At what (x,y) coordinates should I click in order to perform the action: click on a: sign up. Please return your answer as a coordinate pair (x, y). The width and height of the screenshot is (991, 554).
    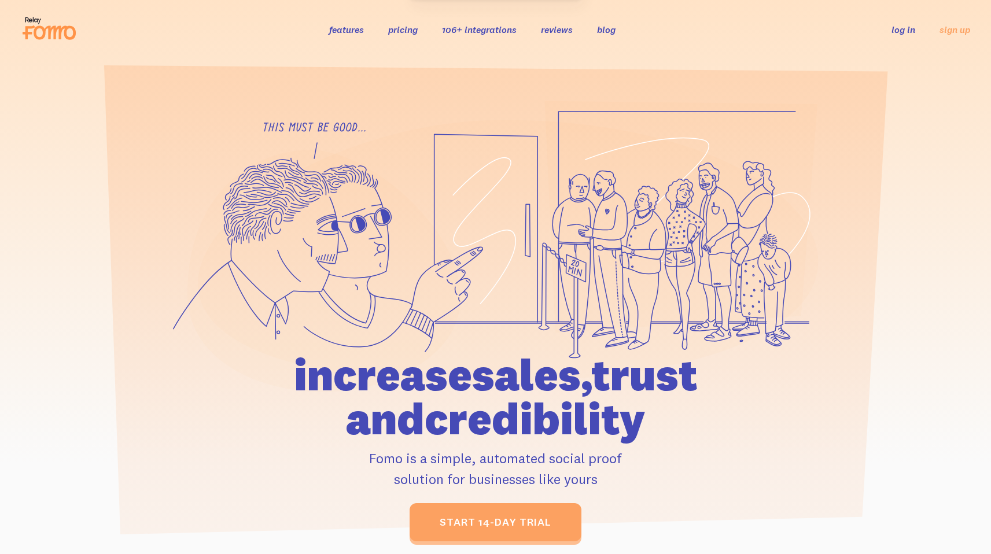
    Looking at the image, I should click on (955, 30).